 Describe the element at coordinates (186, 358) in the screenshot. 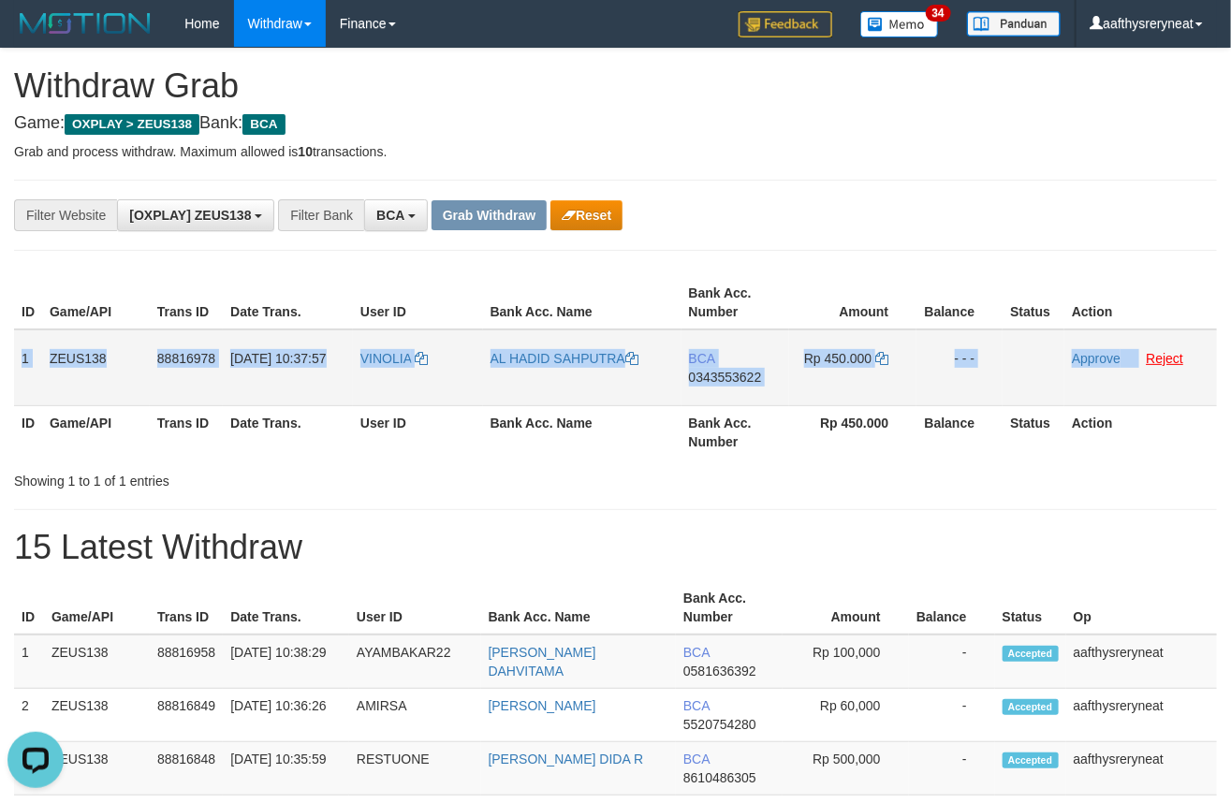

I see `span: 88816978` at that location.